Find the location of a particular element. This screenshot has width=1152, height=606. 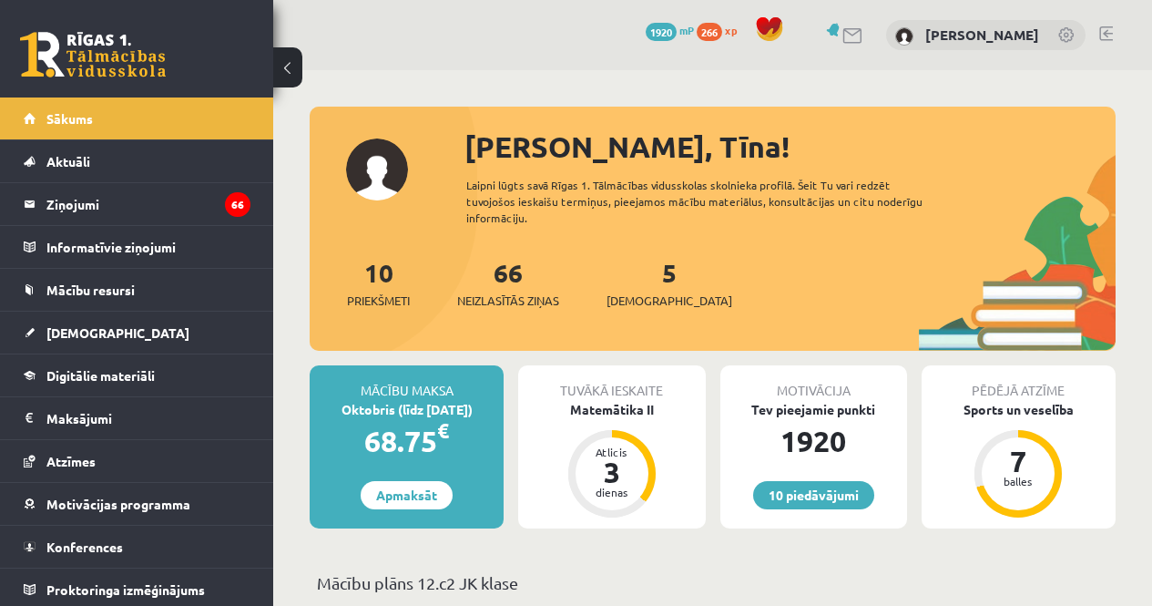

a: Ziņojumi66 is located at coordinates (137, 204).